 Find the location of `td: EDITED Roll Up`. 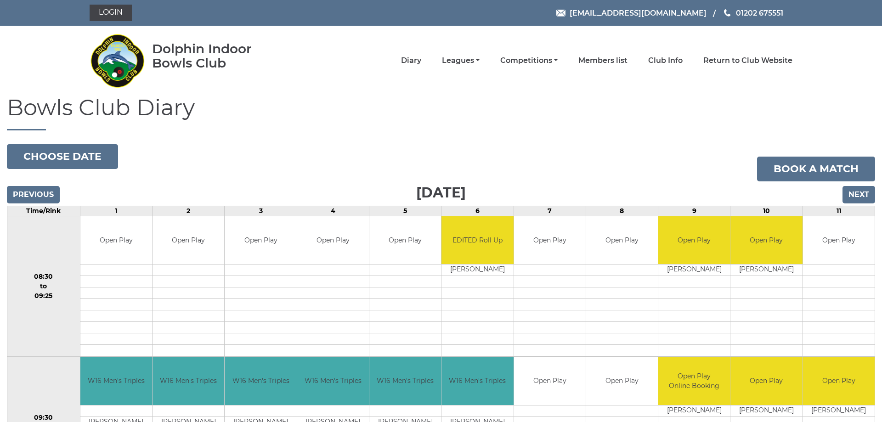

td: EDITED Roll Up is located at coordinates (477, 240).